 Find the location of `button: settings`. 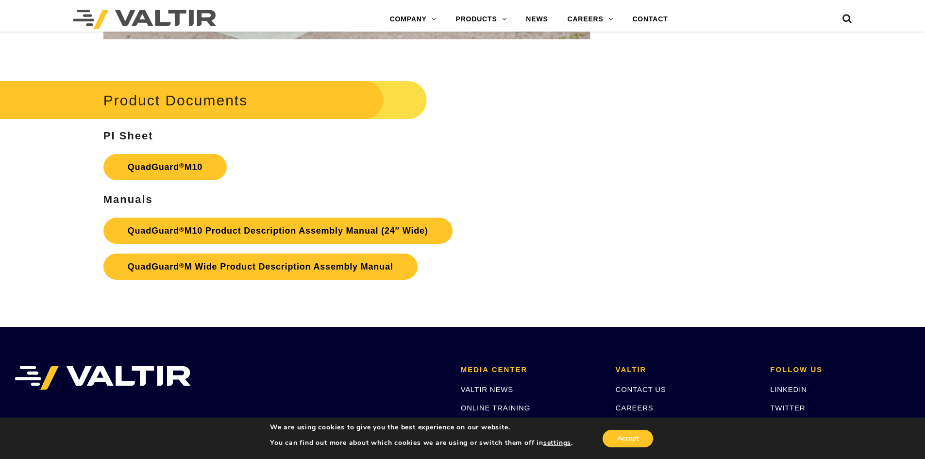

button: settings is located at coordinates (557, 443).